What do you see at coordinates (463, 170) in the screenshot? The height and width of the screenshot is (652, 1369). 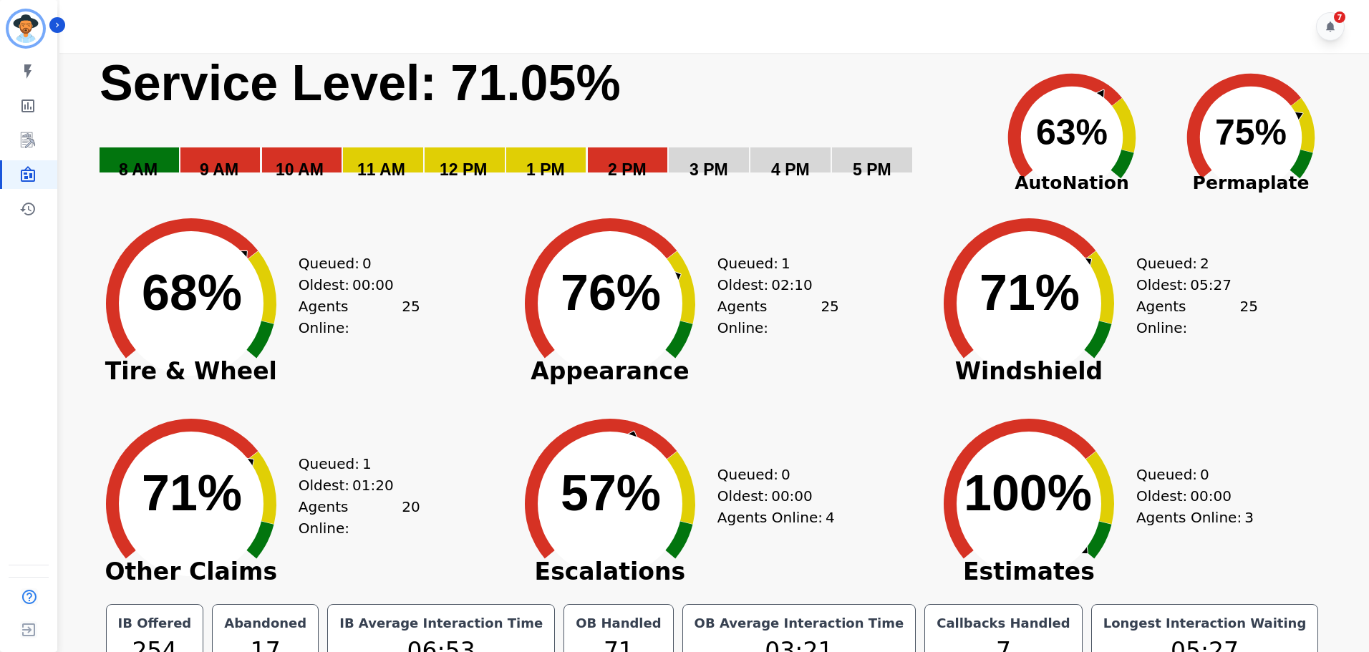 I see `text: 12 PM` at bounding box center [463, 170].